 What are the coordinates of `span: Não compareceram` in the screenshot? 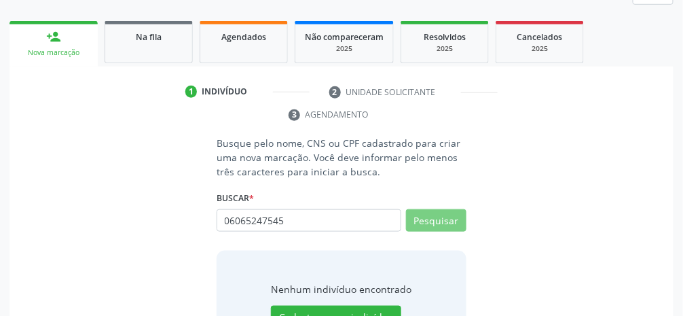 It's located at (344, 37).